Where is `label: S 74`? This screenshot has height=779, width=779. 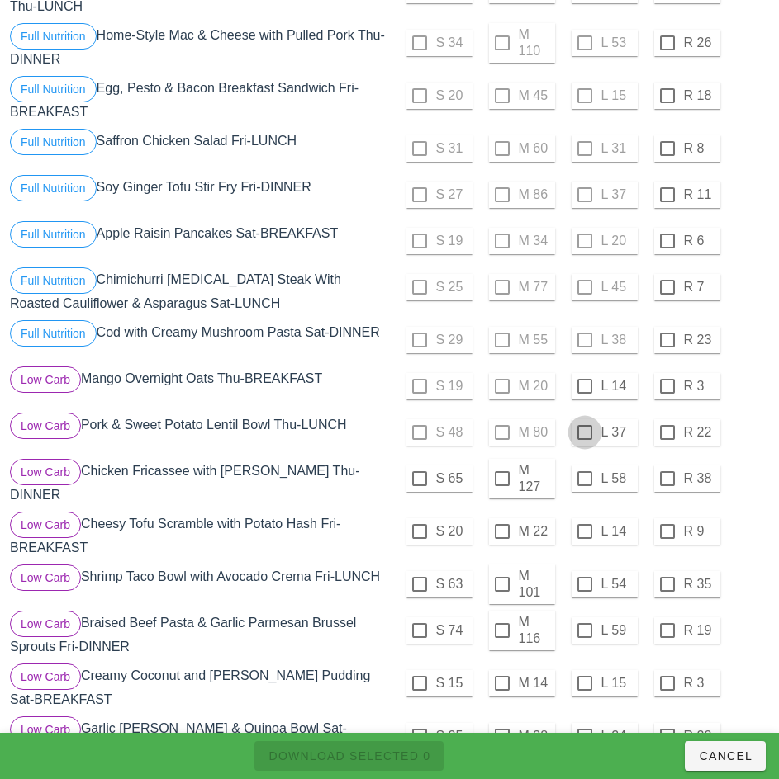
label: S 74 is located at coordinates (452, 631).